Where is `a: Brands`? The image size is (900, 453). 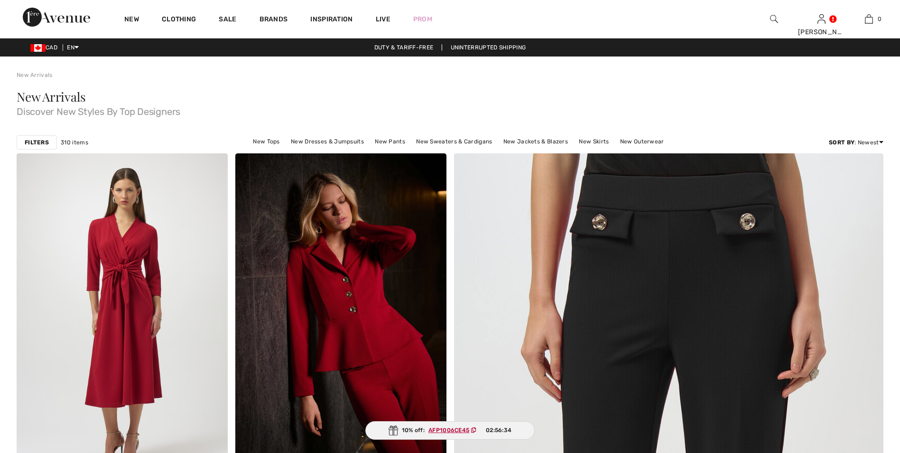
a: Brands is located at coordinates (274, 20).